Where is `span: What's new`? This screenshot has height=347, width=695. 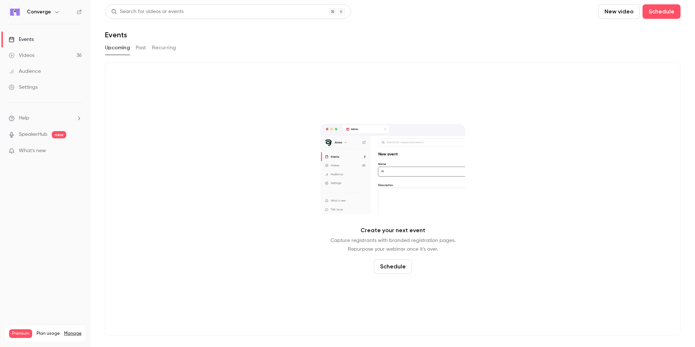
span: What's new is located at coordinates (32, 151).